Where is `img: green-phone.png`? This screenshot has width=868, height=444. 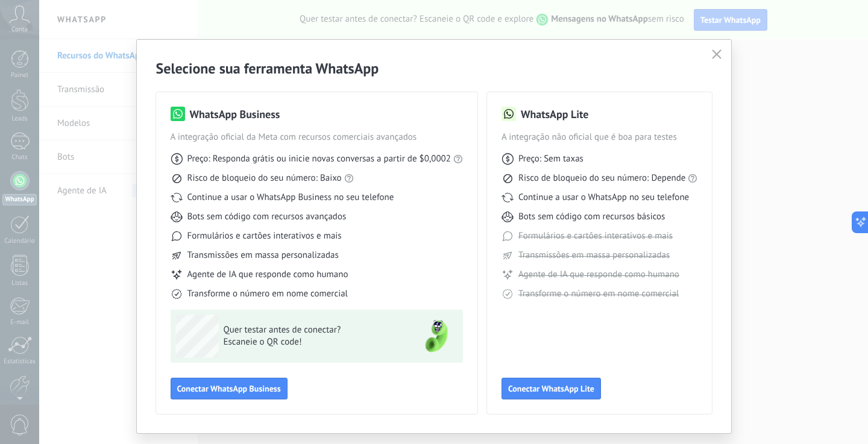 img: green-phone.png is located at coordinates (436, 336).